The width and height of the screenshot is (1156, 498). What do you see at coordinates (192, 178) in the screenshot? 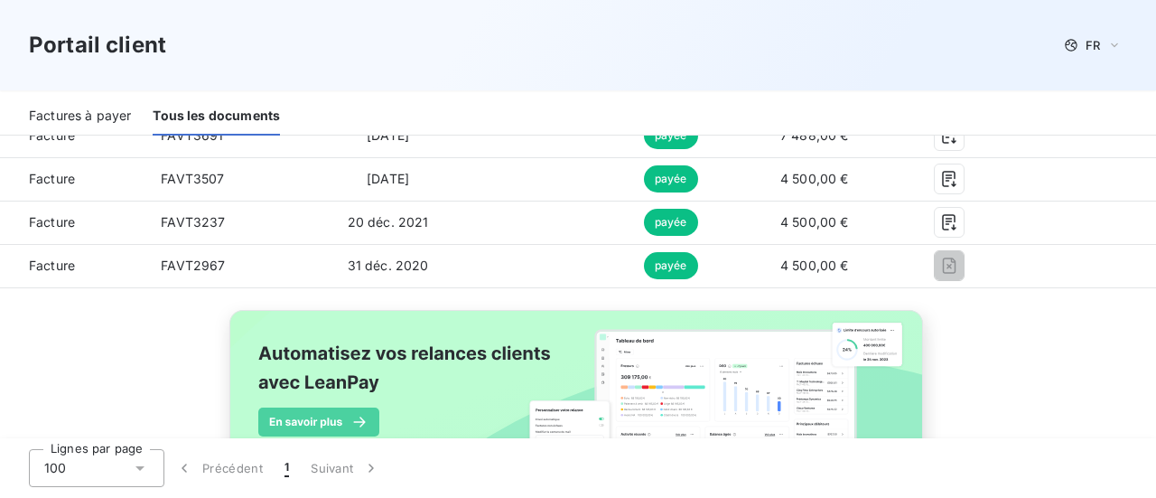
I see `span: FAVT3507` at bounding box center [192, 178].